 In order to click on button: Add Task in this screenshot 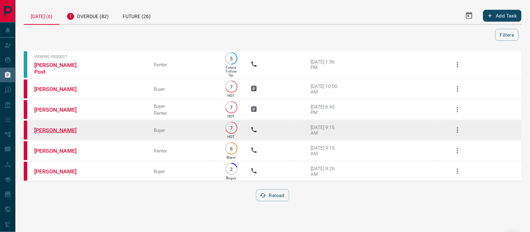, I will do `click(502, 16)`.